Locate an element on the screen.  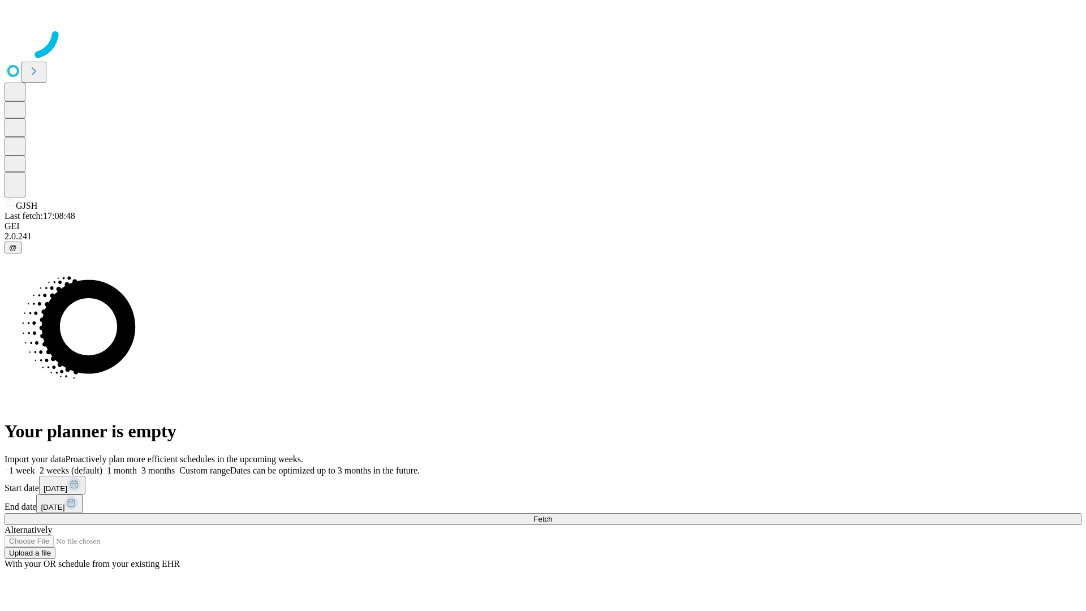
span: 3 months is located at coordinates (158, 470).